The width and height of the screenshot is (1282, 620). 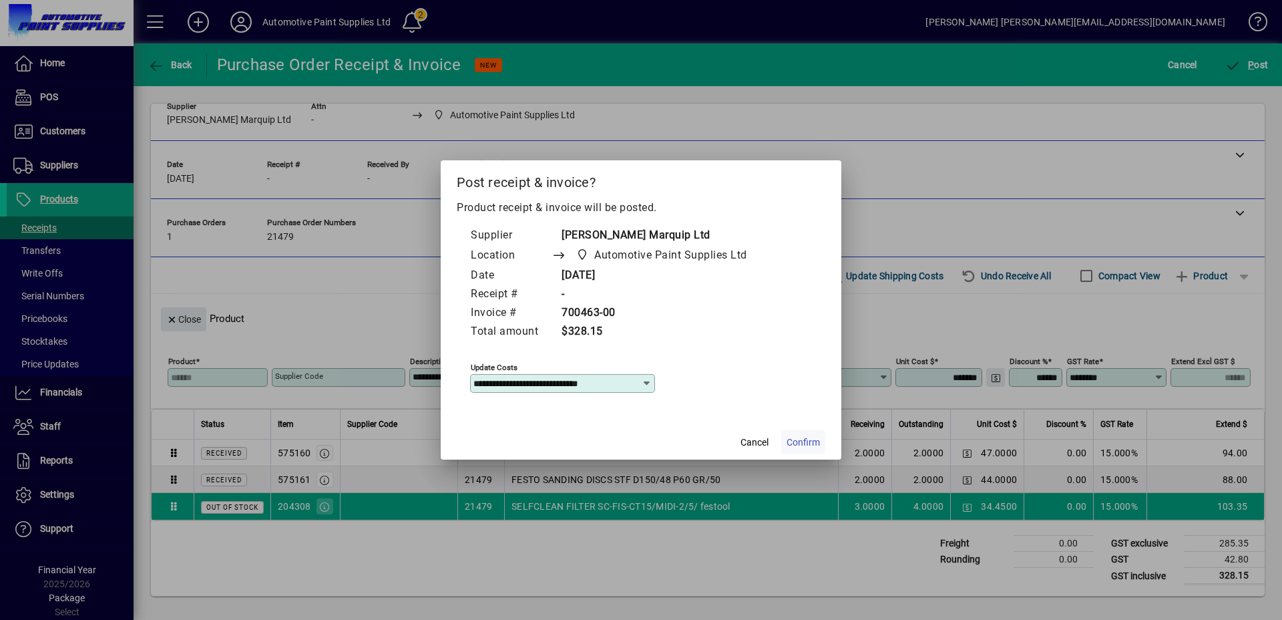 I want to click on td: Receipt #, so click(x=511, y=295).